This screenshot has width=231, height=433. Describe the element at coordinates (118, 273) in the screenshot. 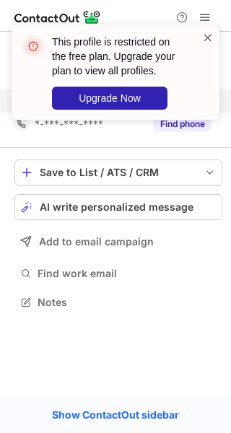

I see `button: Find work email` at that location.